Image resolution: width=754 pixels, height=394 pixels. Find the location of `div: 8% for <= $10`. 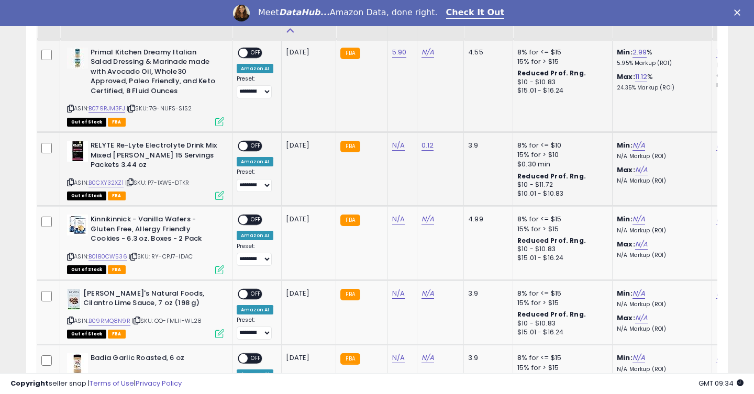

div: 8% for <= $10 is located at coordinates (561, 145).